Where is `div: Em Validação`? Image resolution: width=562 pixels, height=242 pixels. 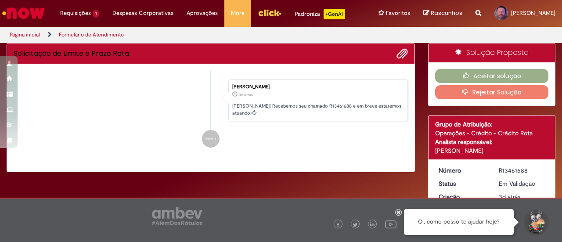 div: Em Validação is located at coordinates (522, 184).